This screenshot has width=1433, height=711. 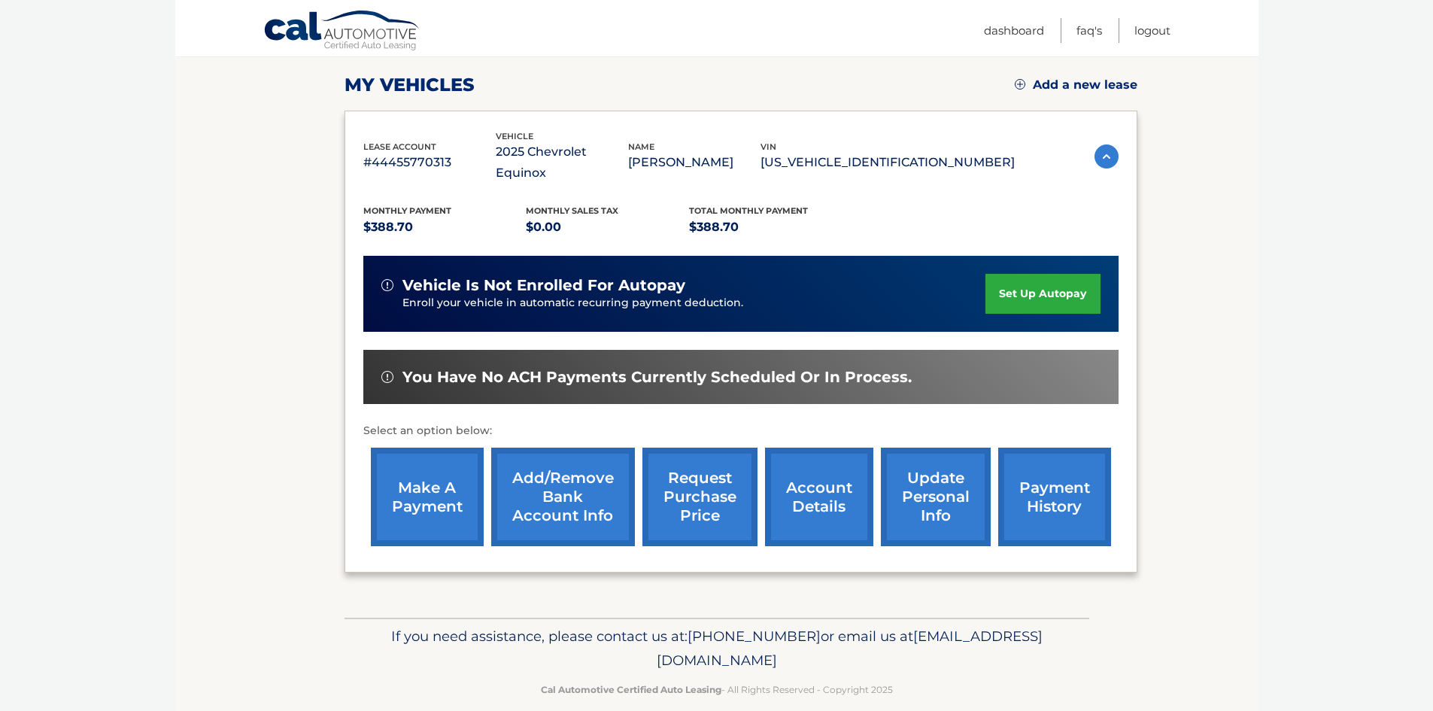 I want to click on a: account details, so click(x=819, y=497).